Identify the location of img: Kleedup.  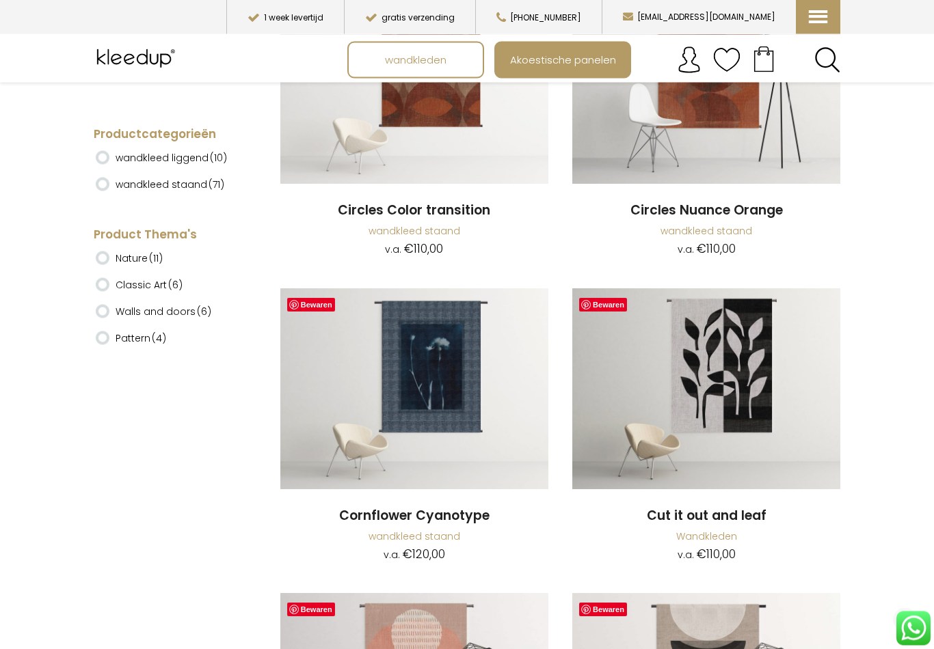
(137, 59).